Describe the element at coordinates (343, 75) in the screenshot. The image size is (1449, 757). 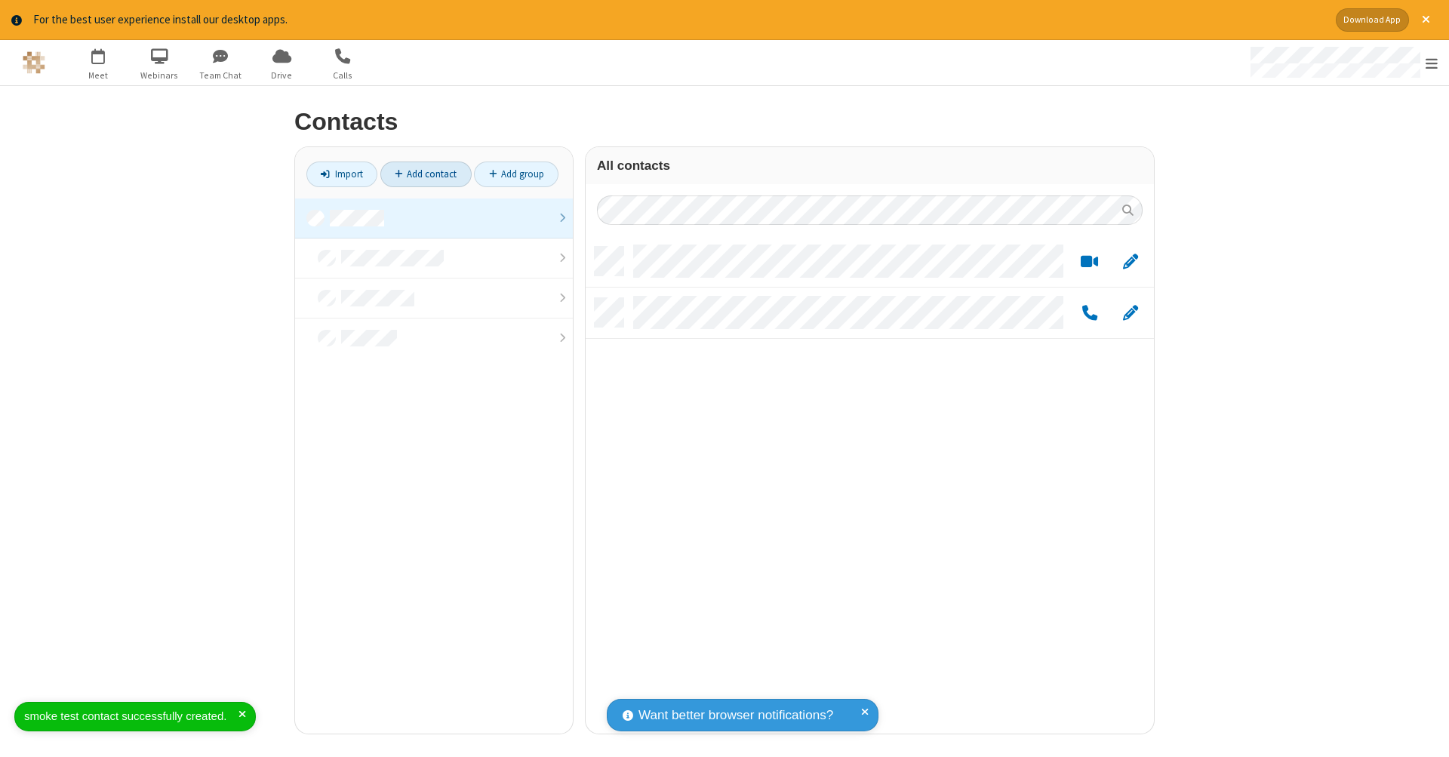
I see `span: Calls` at that location.